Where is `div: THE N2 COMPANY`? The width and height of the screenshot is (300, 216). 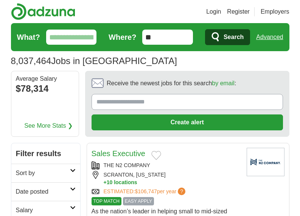 div: THE N2 COMPANY is located at coordinates (166, 165).